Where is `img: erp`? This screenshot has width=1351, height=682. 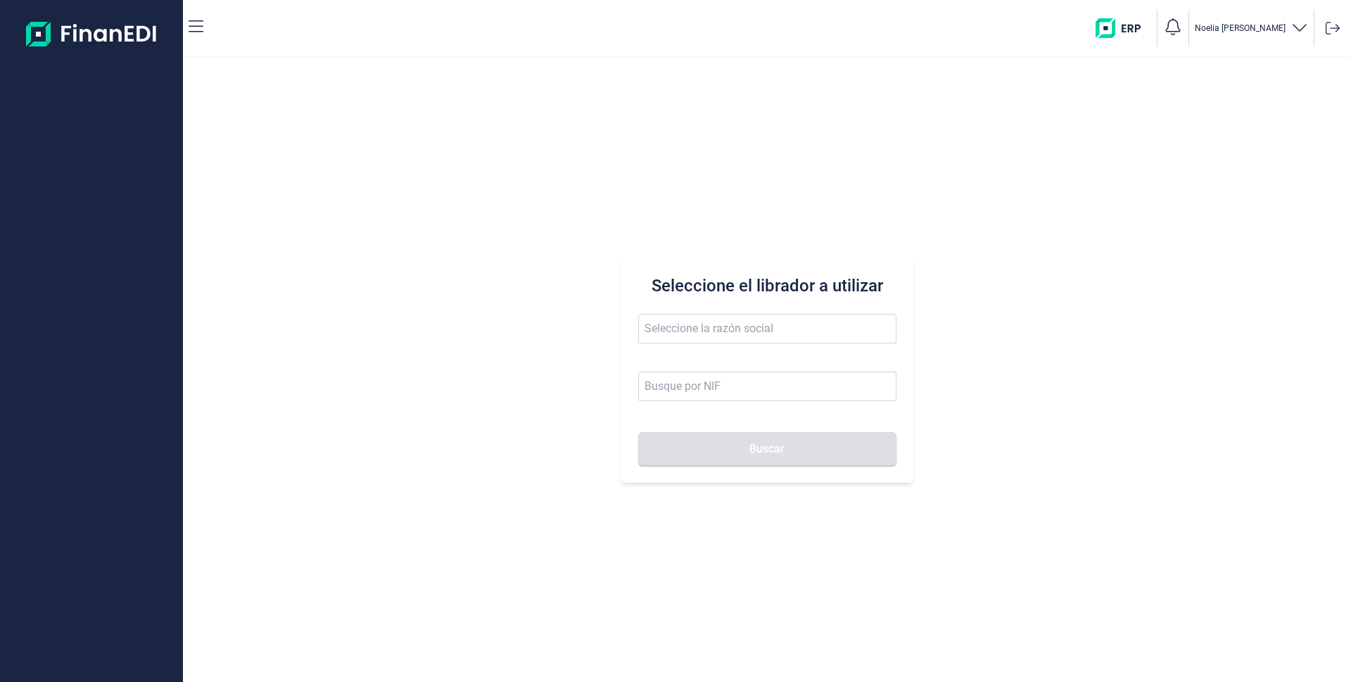 img: erp is located at coordinates (1123, 28).